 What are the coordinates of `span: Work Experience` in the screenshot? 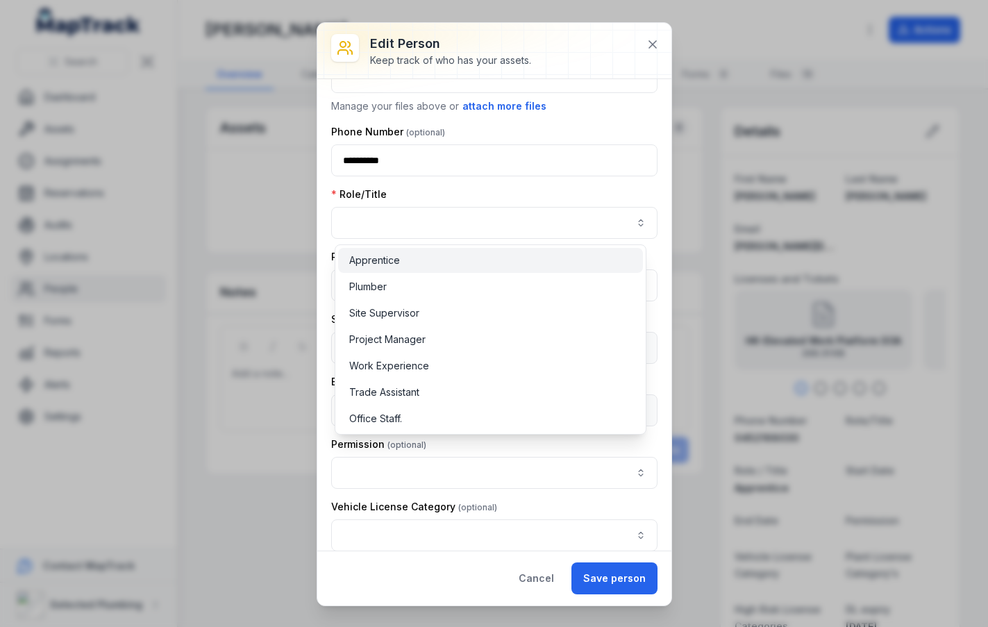 It's located at (389, 366).